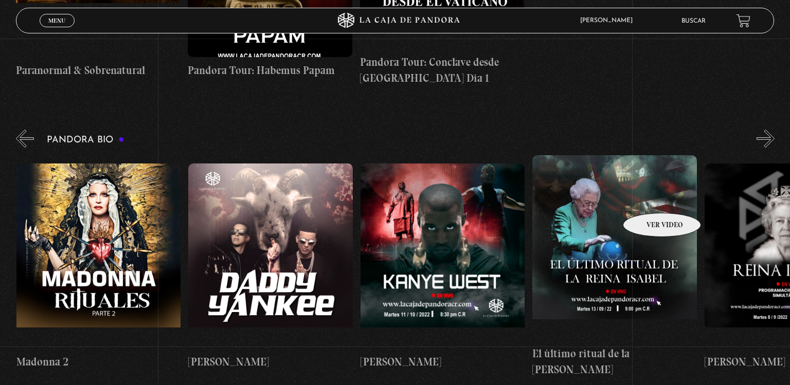 The height and width of the screenshot is (385, 790). I want to click on button: Next, so click(765, 138).